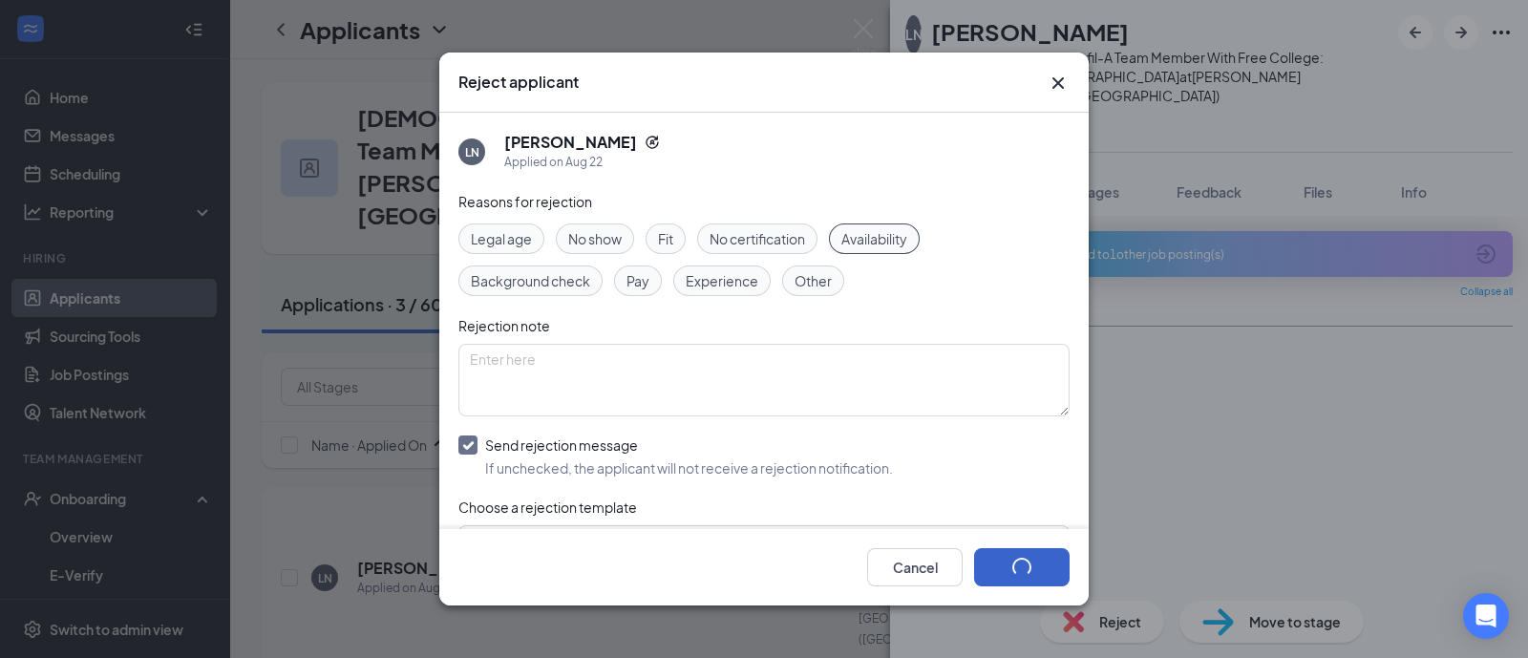 The height and width of the screenshot is (658, 1528). What do you see at coordinates (1058, 83) in the screenshot?
I see `svg: Cross` at bounding box center [1058, 83].